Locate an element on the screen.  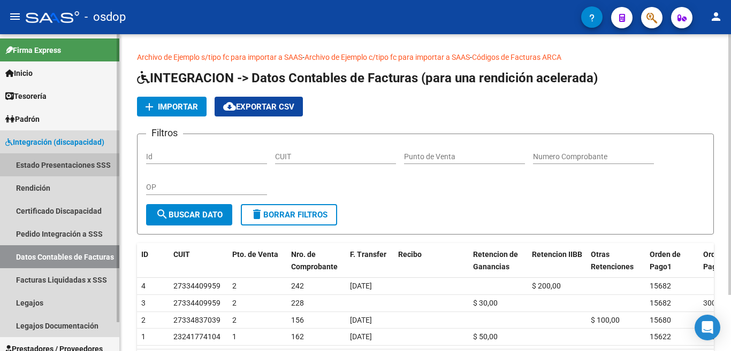
span: Recibo is located at coordinates (410, 255).